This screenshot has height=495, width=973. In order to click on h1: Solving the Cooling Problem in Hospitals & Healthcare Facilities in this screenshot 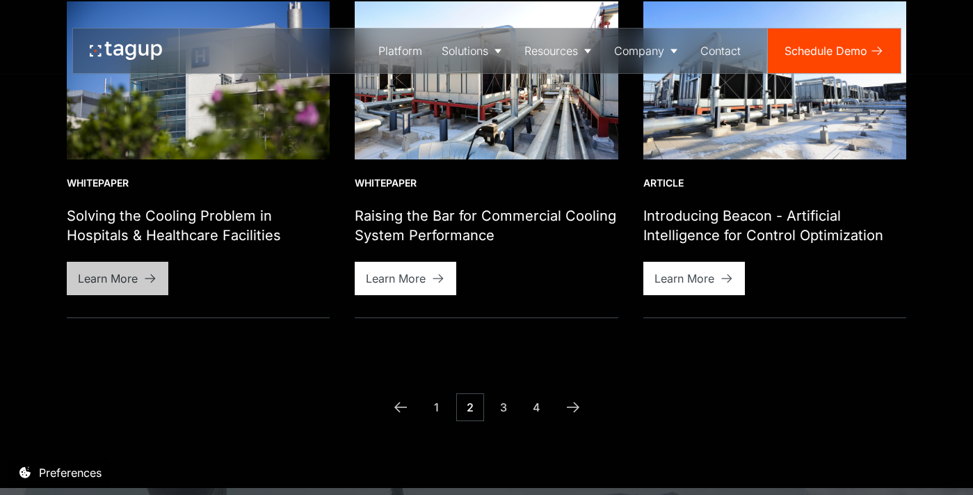, I will do `click(198, 225)`.